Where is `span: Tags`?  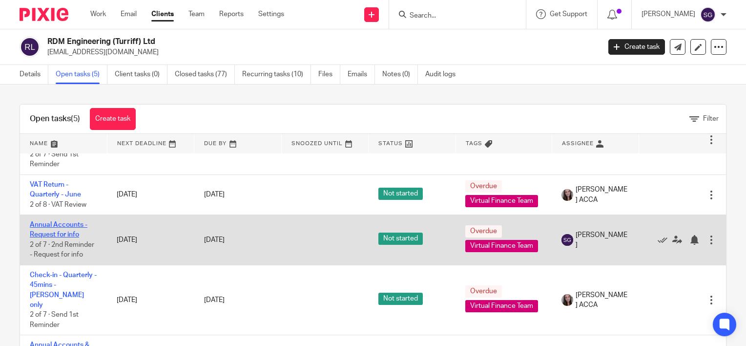
span: Tags is located at coordinates (474, 143).